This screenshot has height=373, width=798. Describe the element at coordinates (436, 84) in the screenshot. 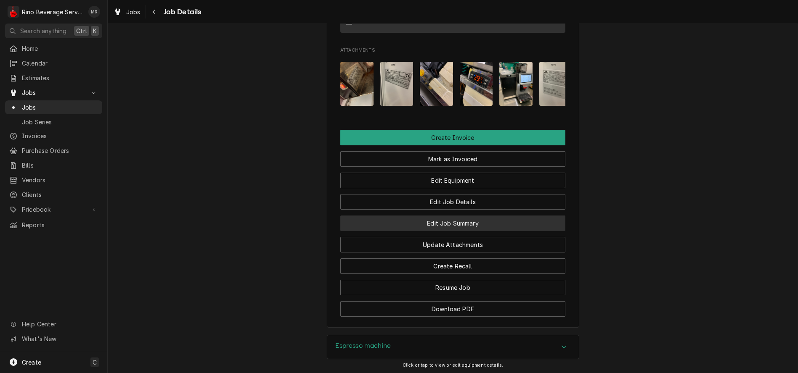

I see `img: R4snJ45Tt60cXsT6xxRX` at that location.